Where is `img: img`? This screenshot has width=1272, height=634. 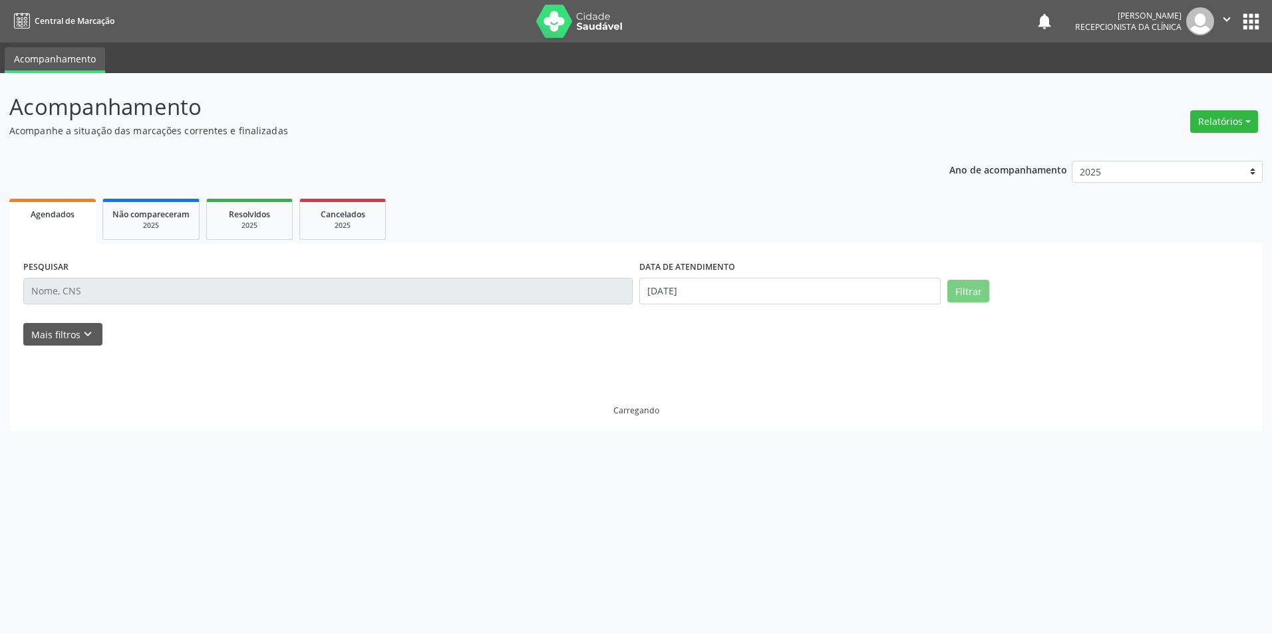 img: img is located at coordinates (1200, 21).